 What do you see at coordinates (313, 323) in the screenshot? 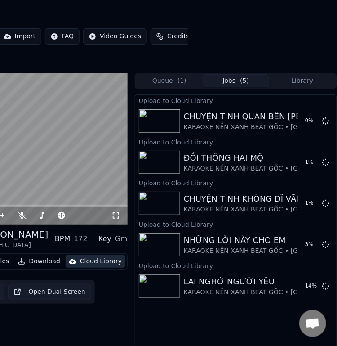
I see `div: Open chat` at bounding box center [313, 323].